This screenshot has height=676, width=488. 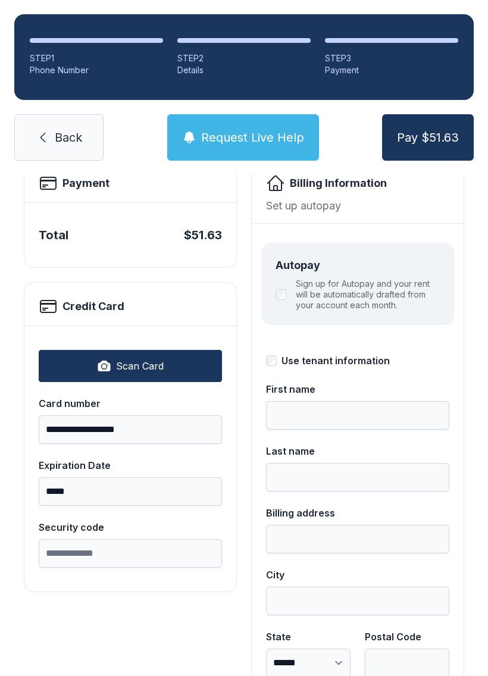 What do you see at coordinates (357, 205) in the screenshot?
I see `div: Set up autopay` at bounding box center [357, 205].